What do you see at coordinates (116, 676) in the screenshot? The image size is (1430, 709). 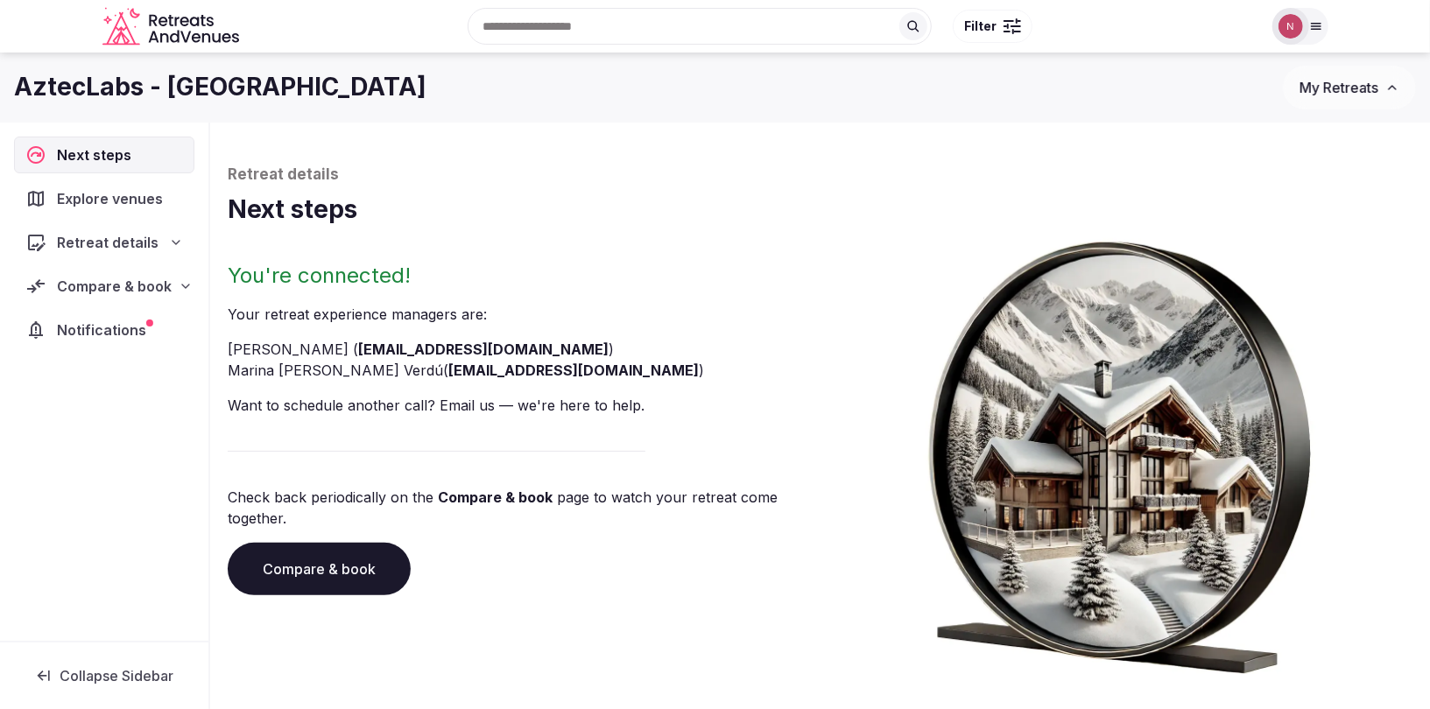 I see `span: Collapse Sidebar` at bounding box center [116, 676].